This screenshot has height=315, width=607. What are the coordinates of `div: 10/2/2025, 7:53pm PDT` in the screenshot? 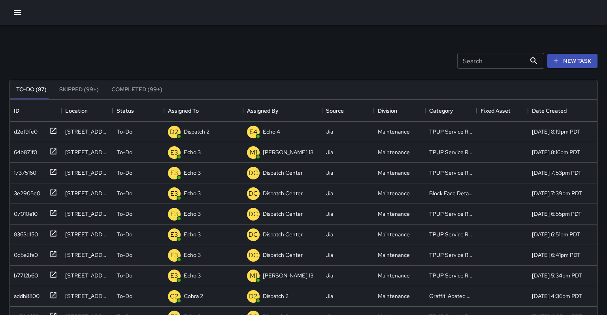 It's located at (557, 173).